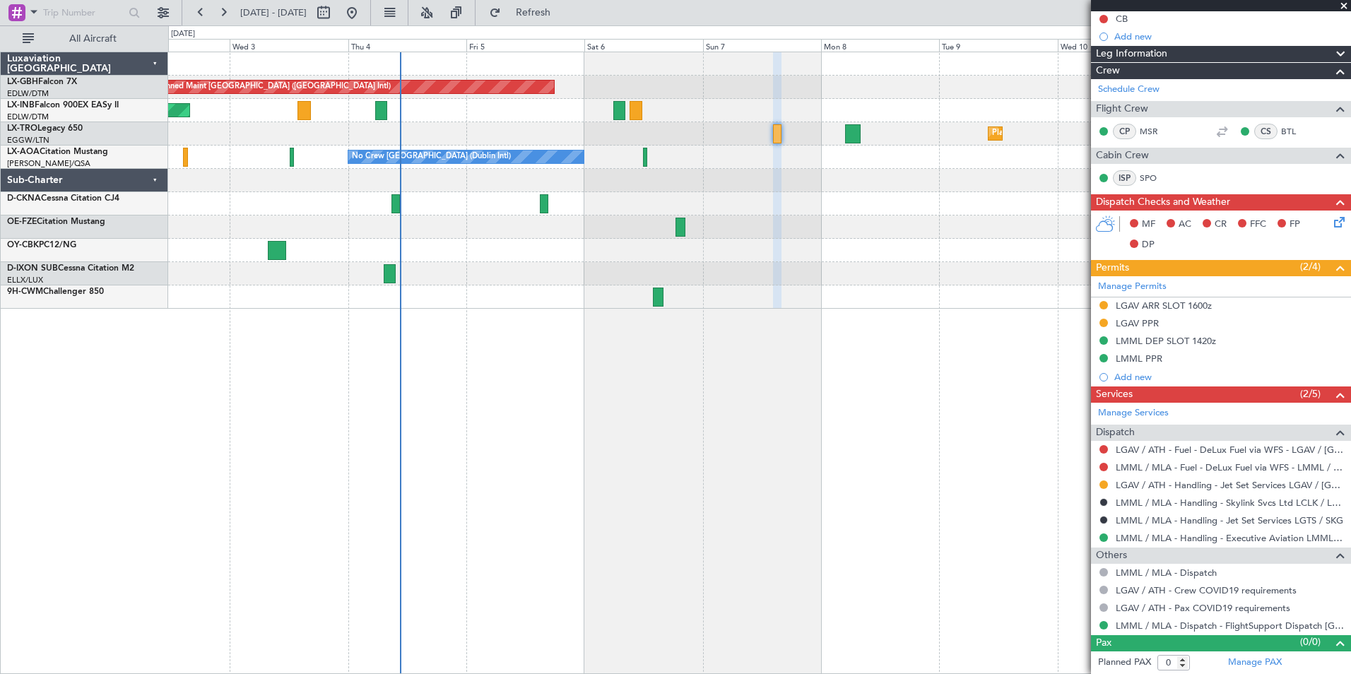  Describe the element at coordinates (42, 82) in the screenshot. I see `a: LX-GBHFalcon 7X` at that location.